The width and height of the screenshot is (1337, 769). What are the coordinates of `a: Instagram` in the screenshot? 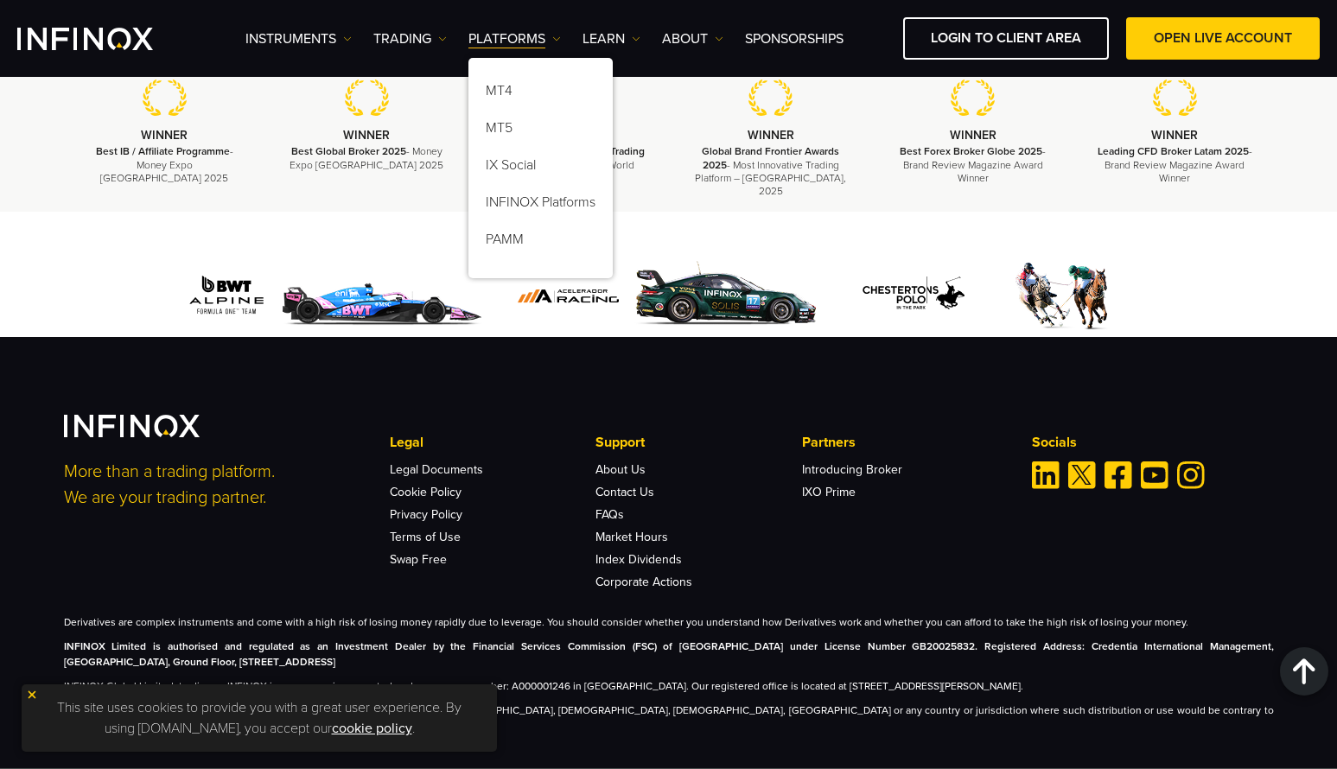 It's located at (1191, 475).